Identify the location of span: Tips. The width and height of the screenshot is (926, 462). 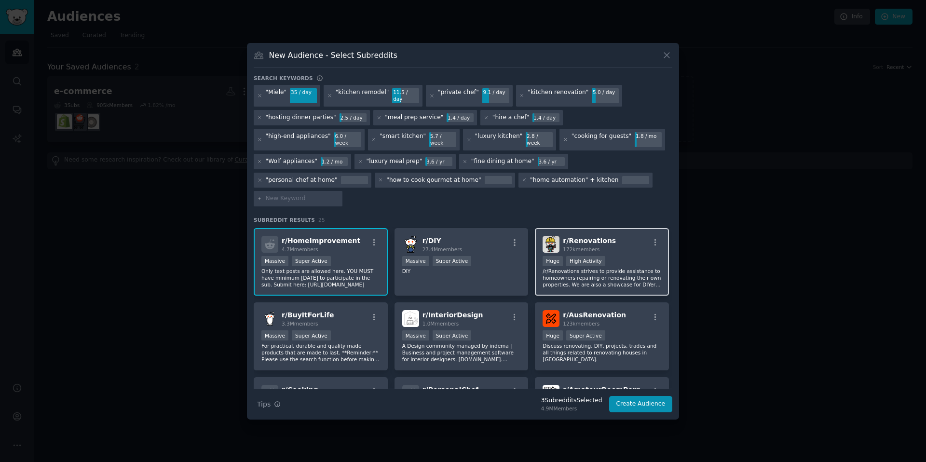
(264, 404).